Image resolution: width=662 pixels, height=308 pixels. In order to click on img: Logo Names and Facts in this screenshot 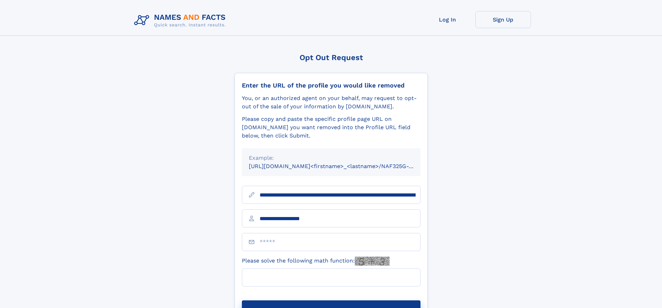, I will do `click(181, 21)`.